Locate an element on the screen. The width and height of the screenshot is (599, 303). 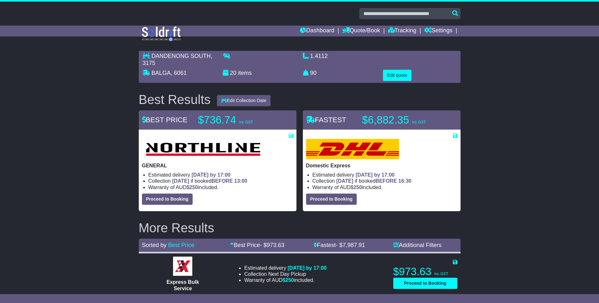
p: Domestic Express is located at coordinates (381, 166).